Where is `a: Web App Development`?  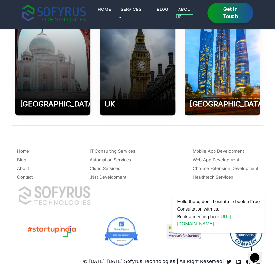 a: Web App Development is located at coordinates (216, 159).